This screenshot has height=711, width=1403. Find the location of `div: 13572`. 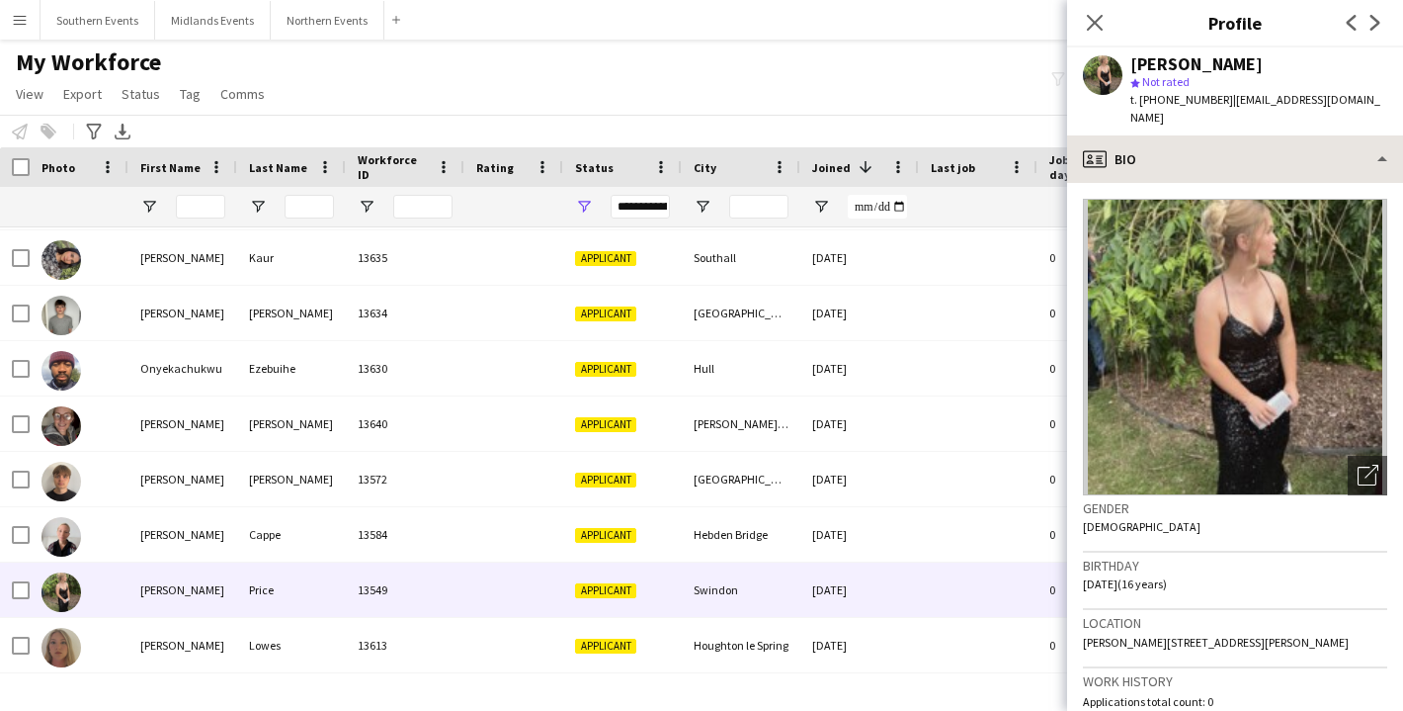

div: 13572 is located at coordinates (405, 478).